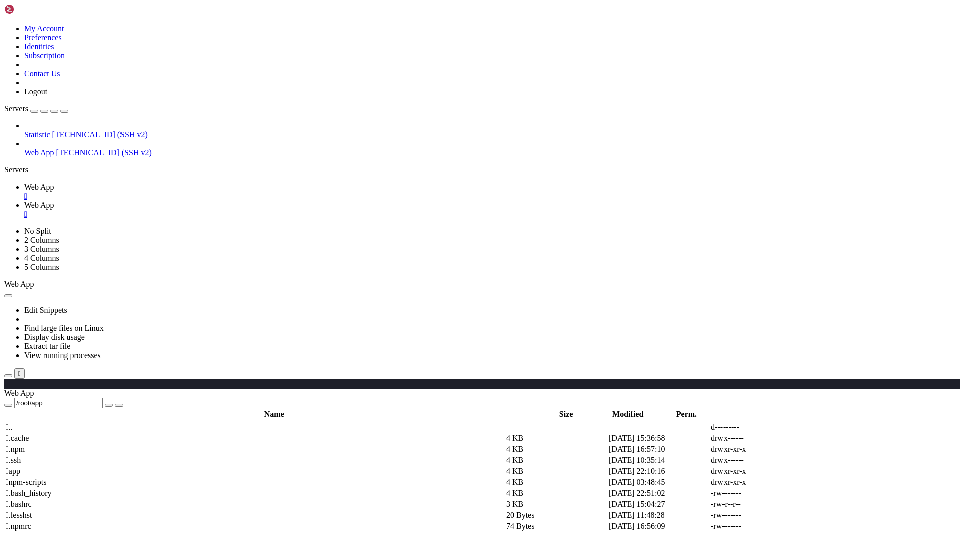 This screenshot has height=534, width=964. Describe the element at coordinates (38, 231) in the screenshot. I see `a: No Split` at that location.